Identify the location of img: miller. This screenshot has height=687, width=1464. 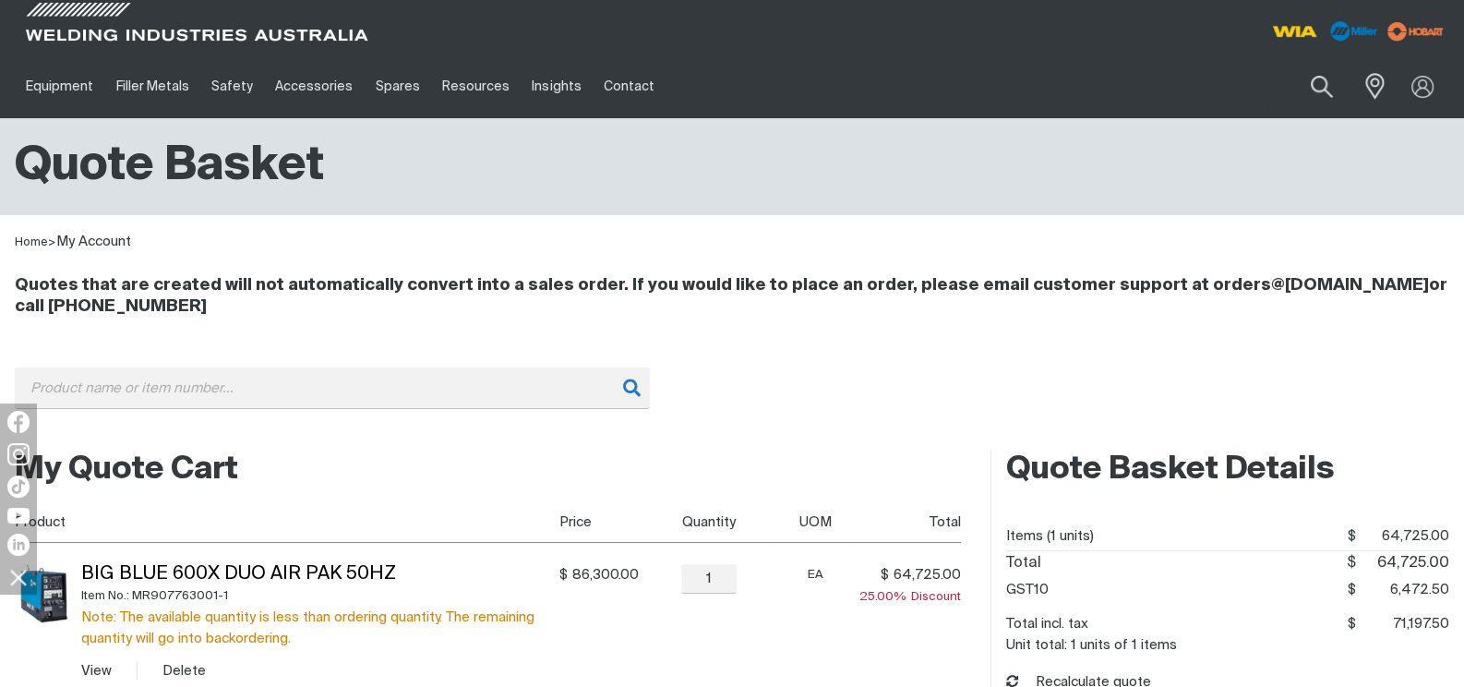
(1415, 31).